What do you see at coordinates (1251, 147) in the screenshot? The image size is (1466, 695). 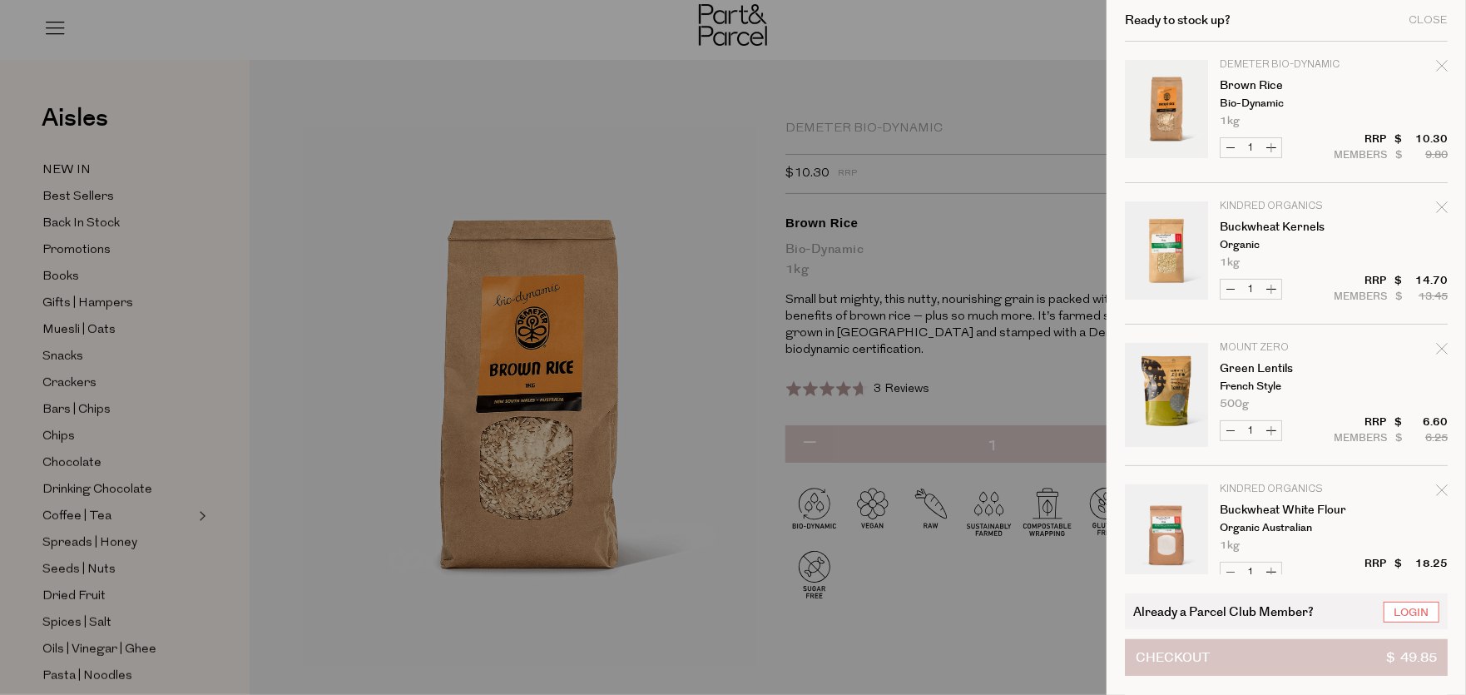 I see `input: QTY Brown Rice` at bounding box center [1251, 147].